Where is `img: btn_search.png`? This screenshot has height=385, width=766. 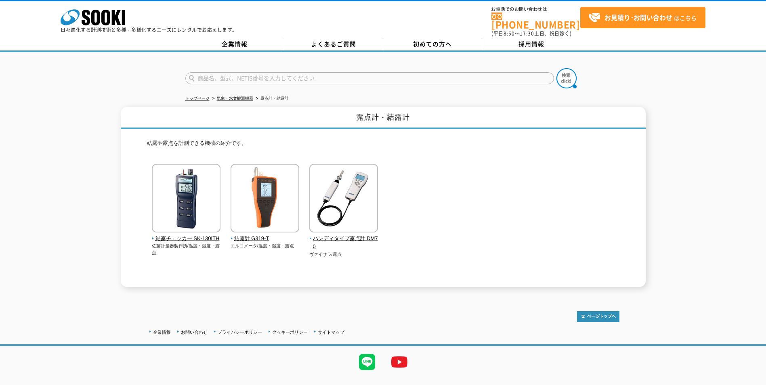
img: btn_search.png is located at coordinates (566, 78).